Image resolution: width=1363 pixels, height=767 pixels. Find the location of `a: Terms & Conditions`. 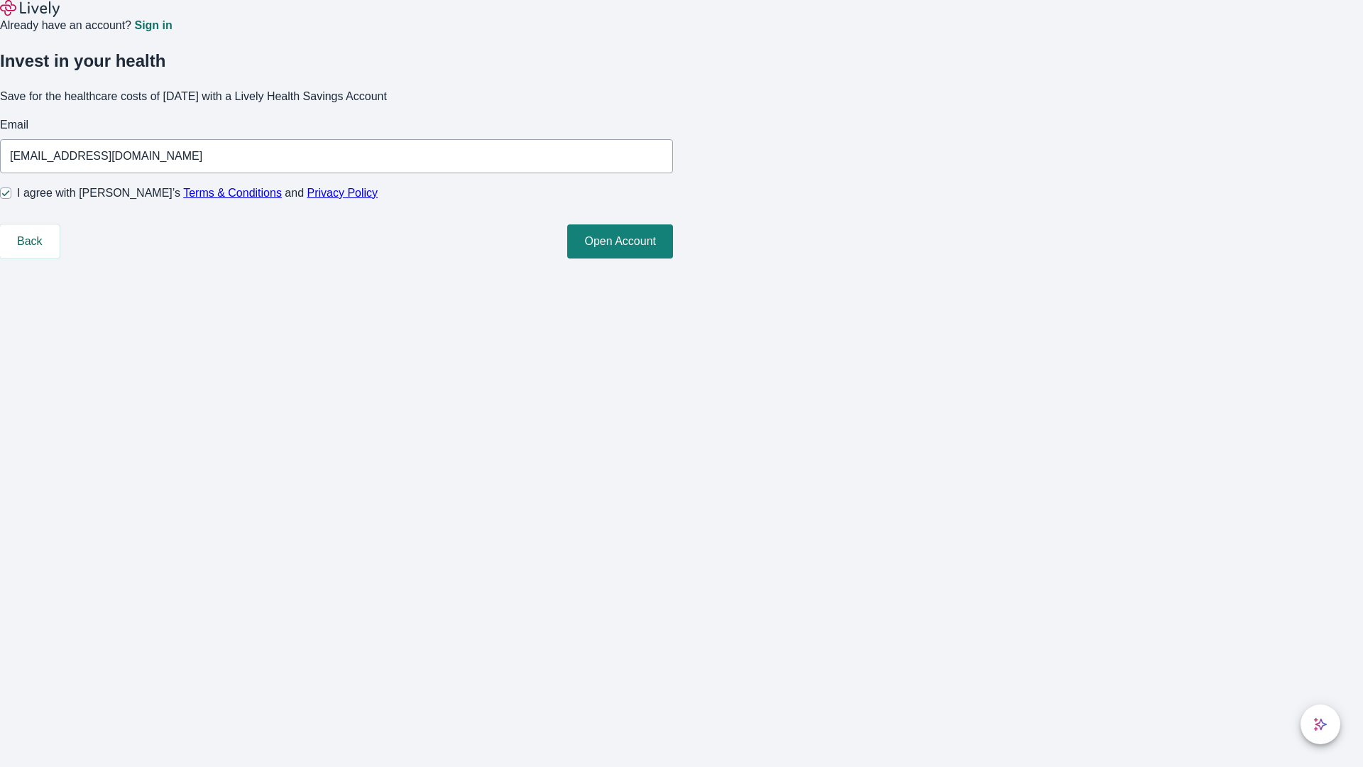

a: Terms & Conditions is located at coordinates (232, 192).